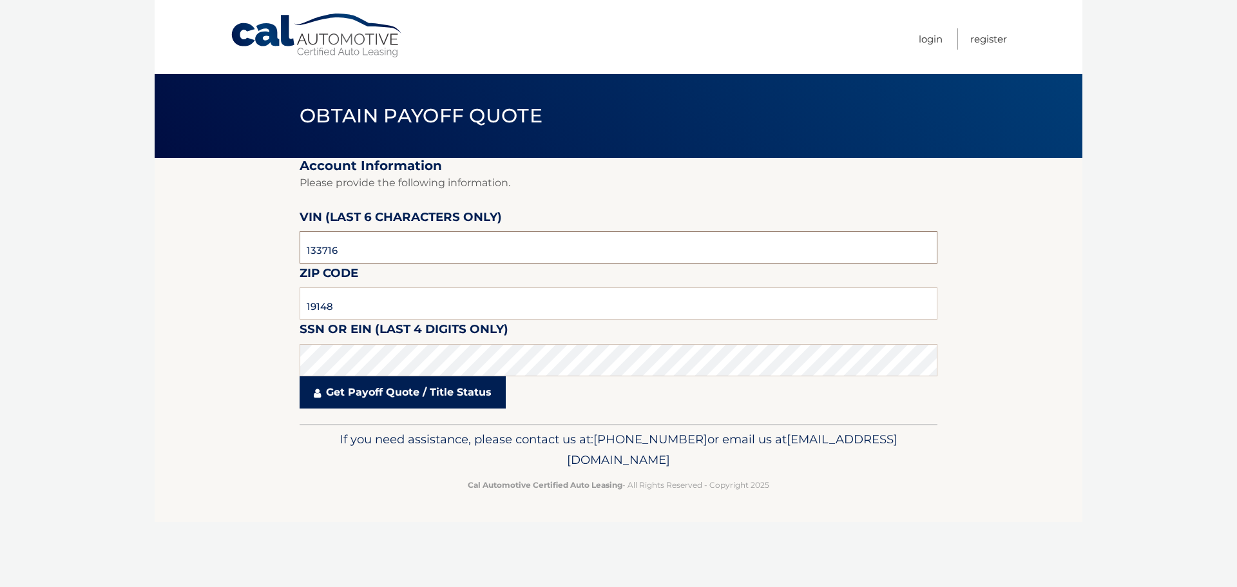 The height and width of the screenshot is (587, 1237). What do you see at coordinates (619, 485) in the screenshot?
I see `p: - All Rights Reserved - Copyright 2025` at bounding box center [619, 485].